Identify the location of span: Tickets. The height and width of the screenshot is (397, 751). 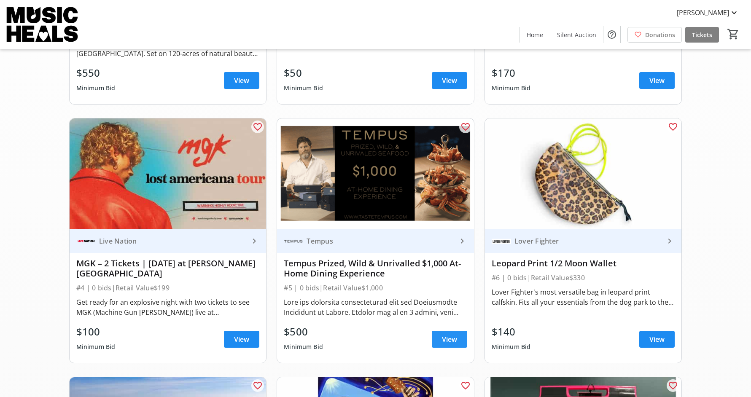
(702, 35).